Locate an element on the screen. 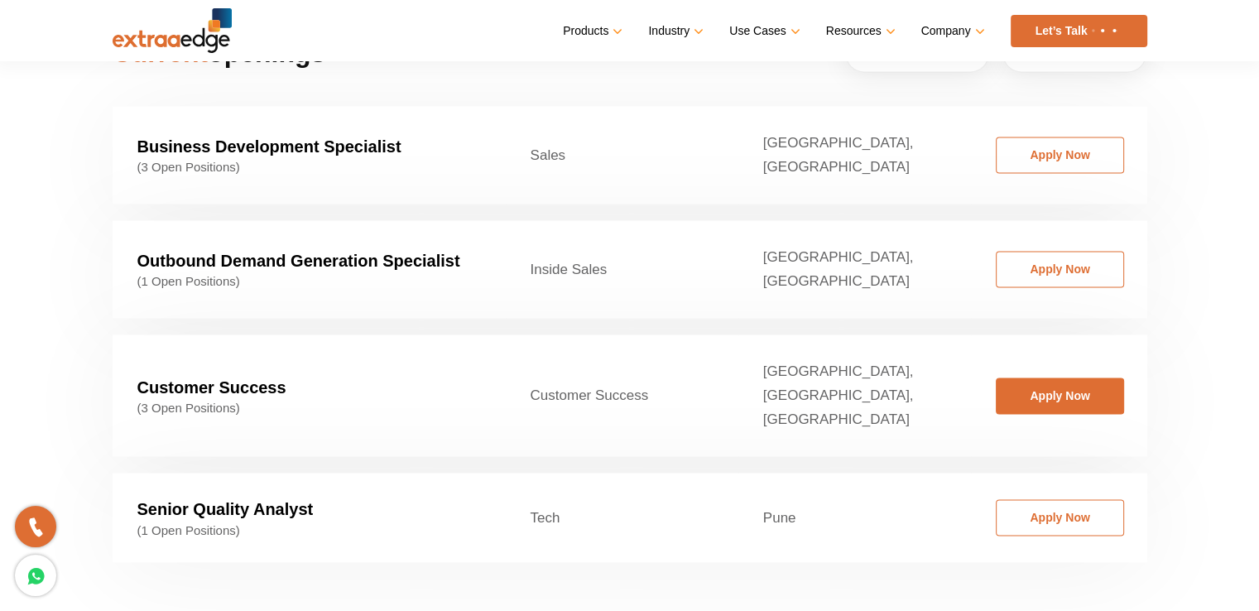 This screenshot has height=611, width=1259. td: Sales is located at coordinates (622, 155).